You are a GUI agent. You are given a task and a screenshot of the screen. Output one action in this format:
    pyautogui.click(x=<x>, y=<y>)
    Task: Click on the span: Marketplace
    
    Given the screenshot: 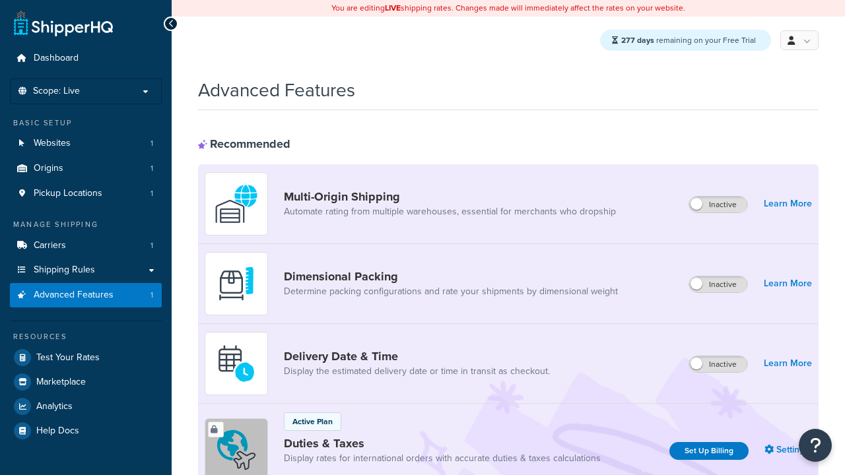 What is the action you would take?
    pyautogui.click(x=61, y=382)
    